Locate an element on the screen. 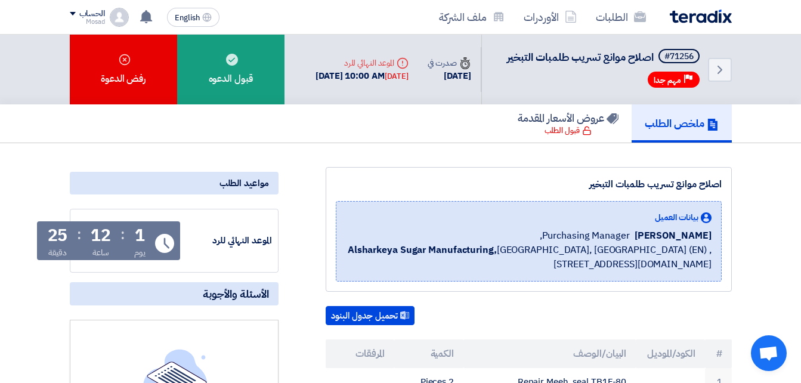  th: الكمية is located at coordinates (429, 353).